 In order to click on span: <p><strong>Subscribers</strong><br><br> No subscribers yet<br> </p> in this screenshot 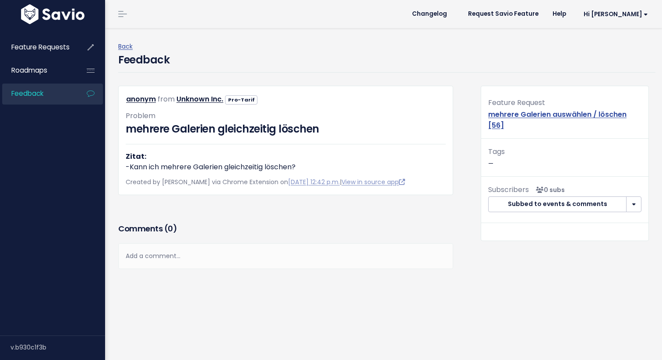, I will do `click(548, 190)`.